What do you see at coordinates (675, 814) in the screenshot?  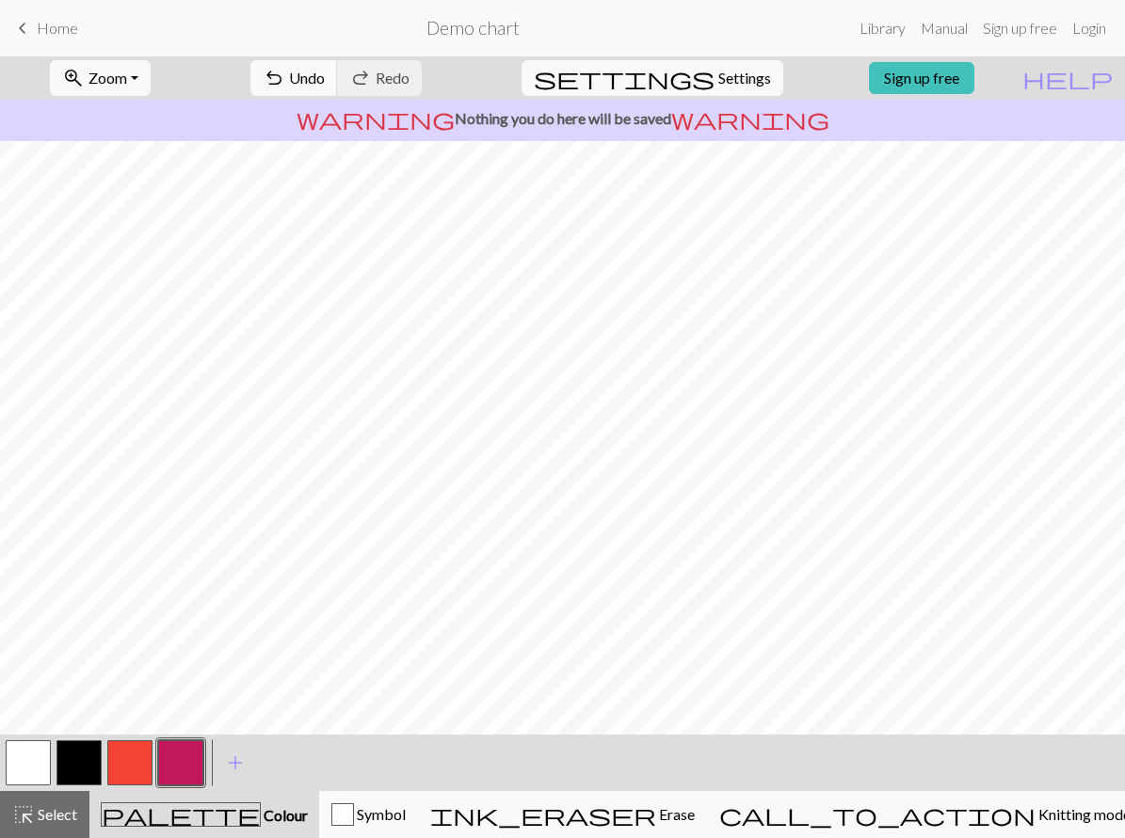 I see `span: Erase` at bounding box center [675, 814].